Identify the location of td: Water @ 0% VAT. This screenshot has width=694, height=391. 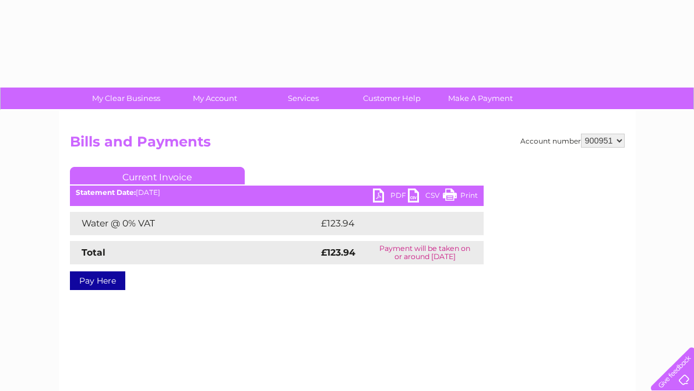
(194, 223).